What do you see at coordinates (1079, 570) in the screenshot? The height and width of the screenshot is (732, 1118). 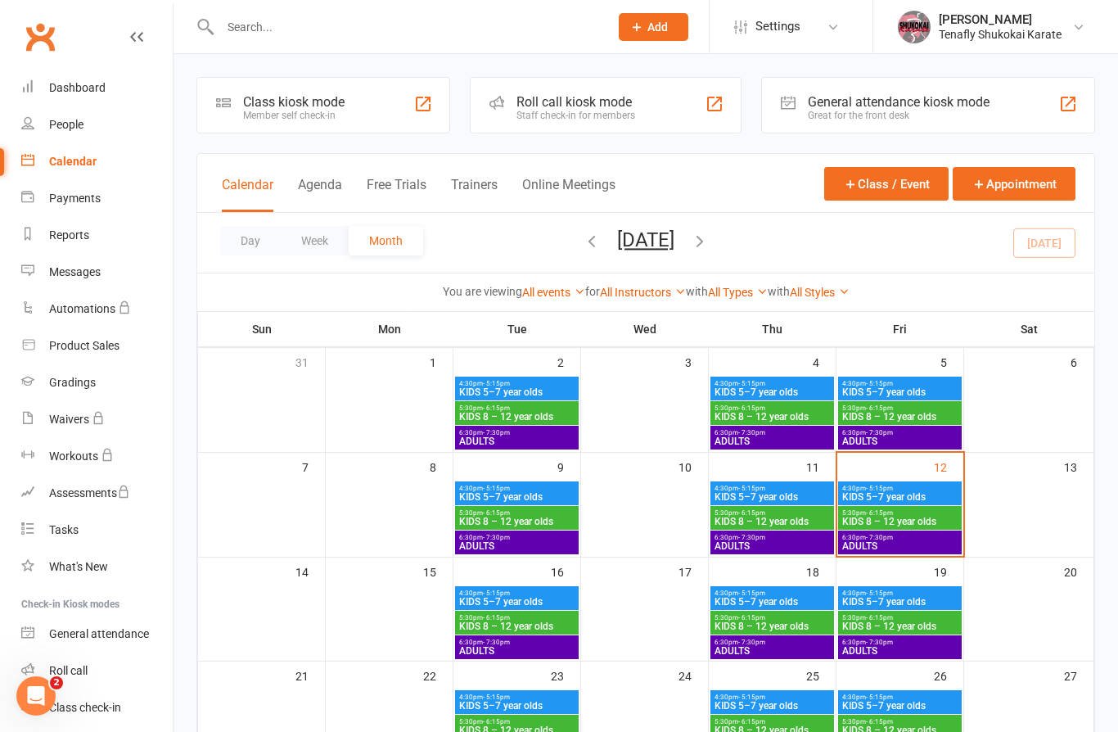 I see `div: 20` at bounding box center [1079, 570].